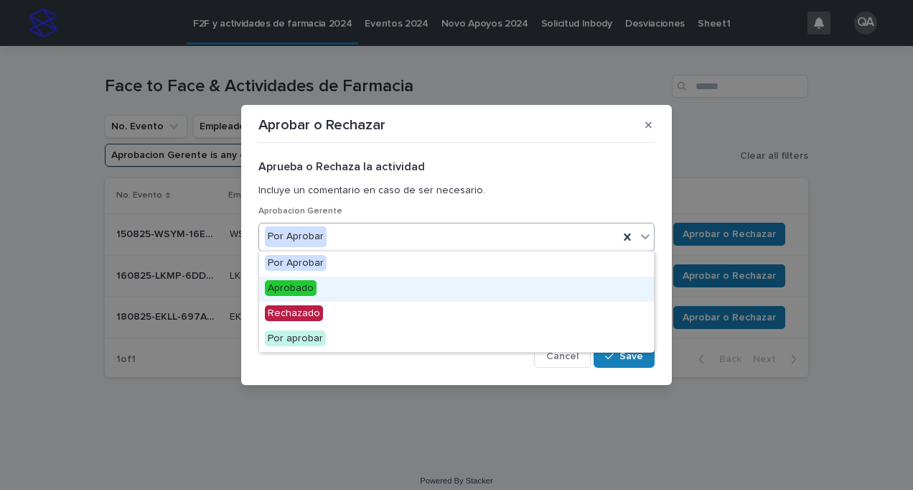  I want to click on button: Save, so click(624, 356).